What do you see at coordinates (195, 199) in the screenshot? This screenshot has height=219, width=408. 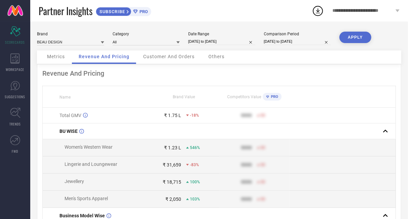 I see `span: 103%` at bounding box center [195, 199].